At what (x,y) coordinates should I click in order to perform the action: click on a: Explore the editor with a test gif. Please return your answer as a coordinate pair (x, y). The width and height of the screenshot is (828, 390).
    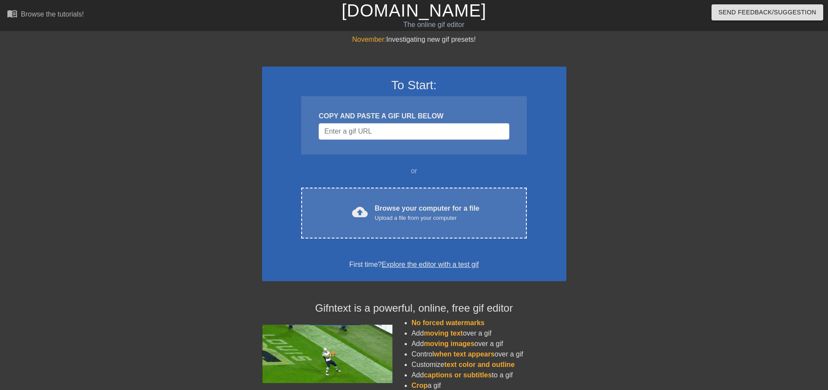
    Looking at the image, I should click on (430, 264).